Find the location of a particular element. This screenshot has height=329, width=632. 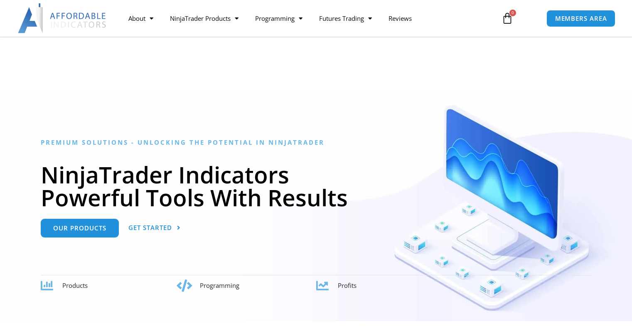

a: Reviews is located at coordinates (400, 18).